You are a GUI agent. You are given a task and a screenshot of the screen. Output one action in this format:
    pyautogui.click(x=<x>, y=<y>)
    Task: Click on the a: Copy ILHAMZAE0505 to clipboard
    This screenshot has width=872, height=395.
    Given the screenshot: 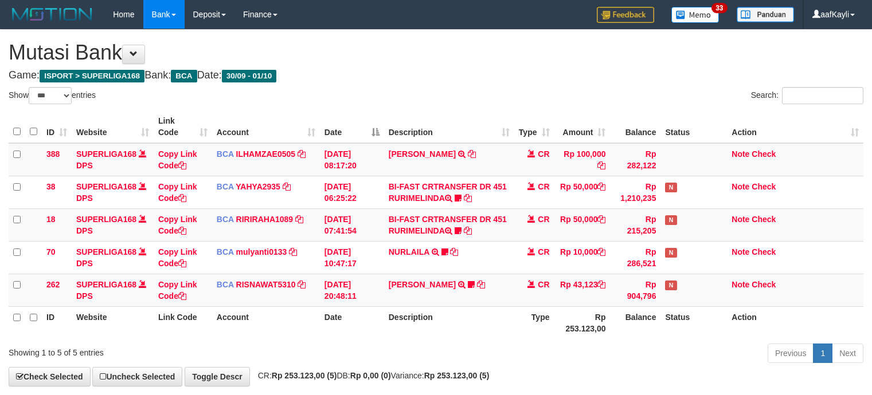 What is the action you would take?
    pyautogui.click(x=301, y=154)
    